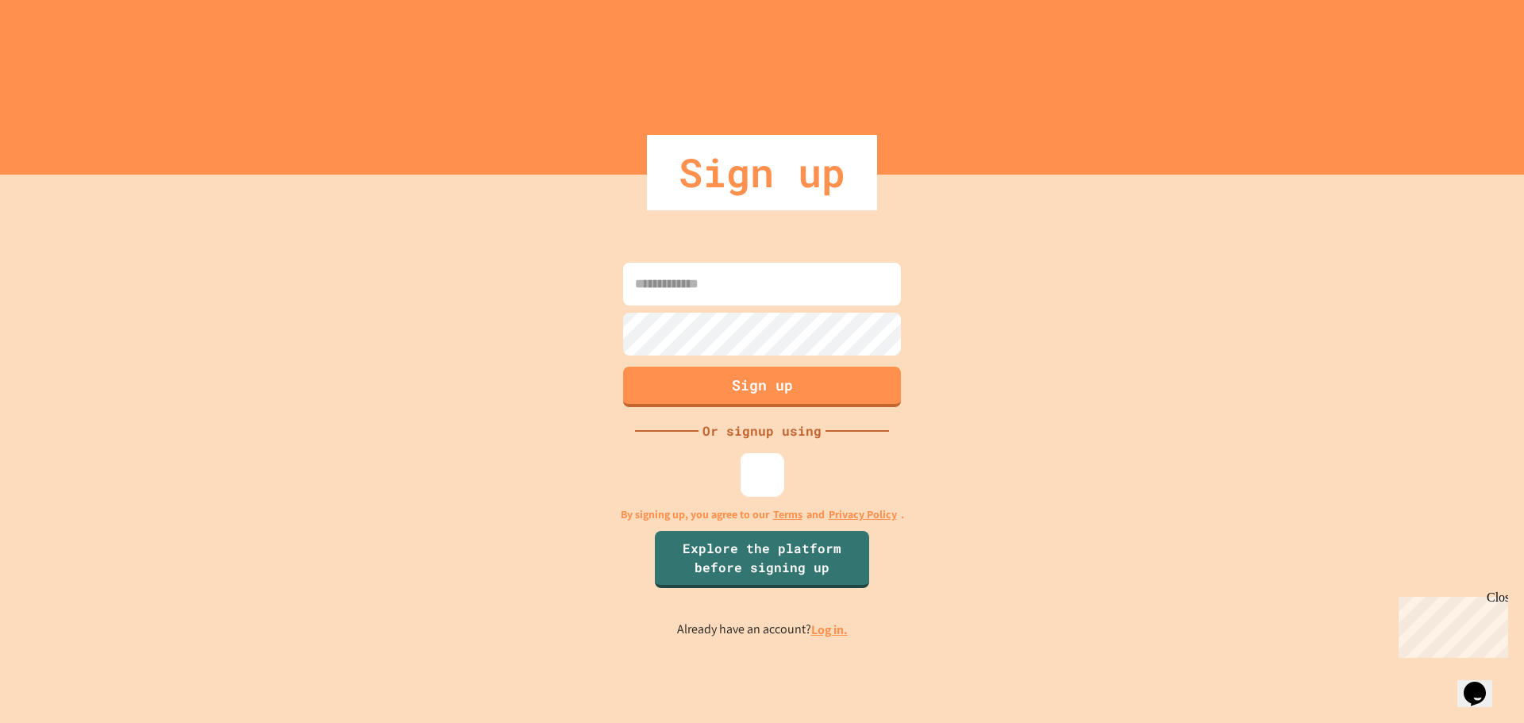 The image size is (1524, 723). Describe the element at coordinates (762, 474) in the screenshot. I see `img: google-icon.svg` at that location.